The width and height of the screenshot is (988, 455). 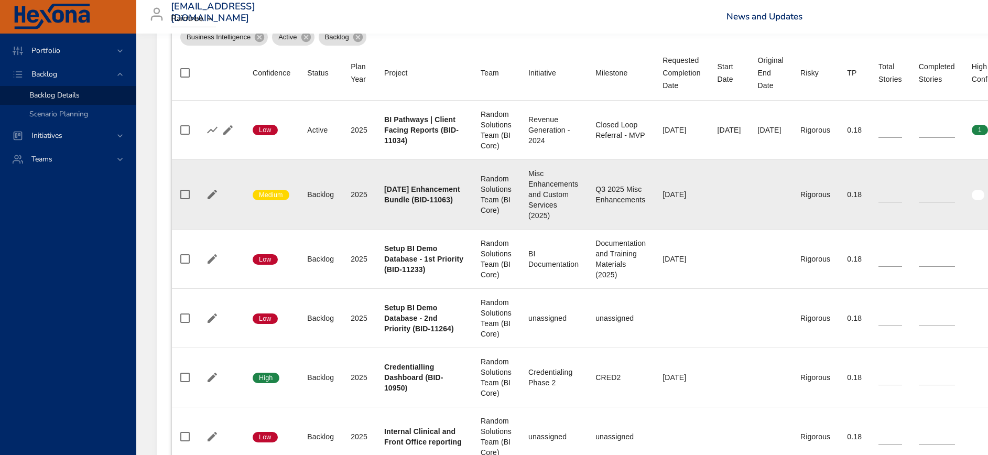 I want to click on span: Total Stories, so click(x=890, y=73).